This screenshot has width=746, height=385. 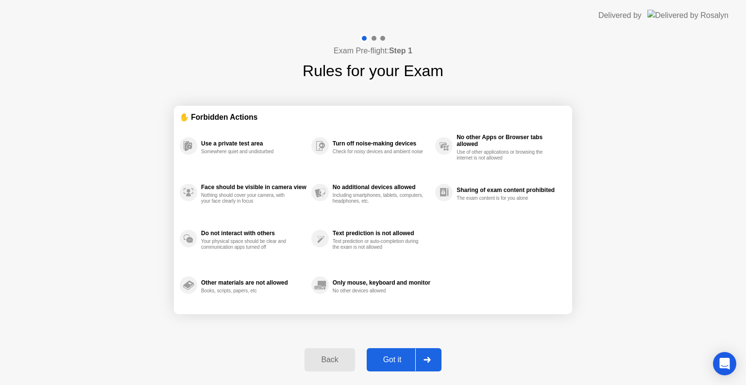 I want to click on div: ✋ Forbidden Actions, so click(x=373, y=117).